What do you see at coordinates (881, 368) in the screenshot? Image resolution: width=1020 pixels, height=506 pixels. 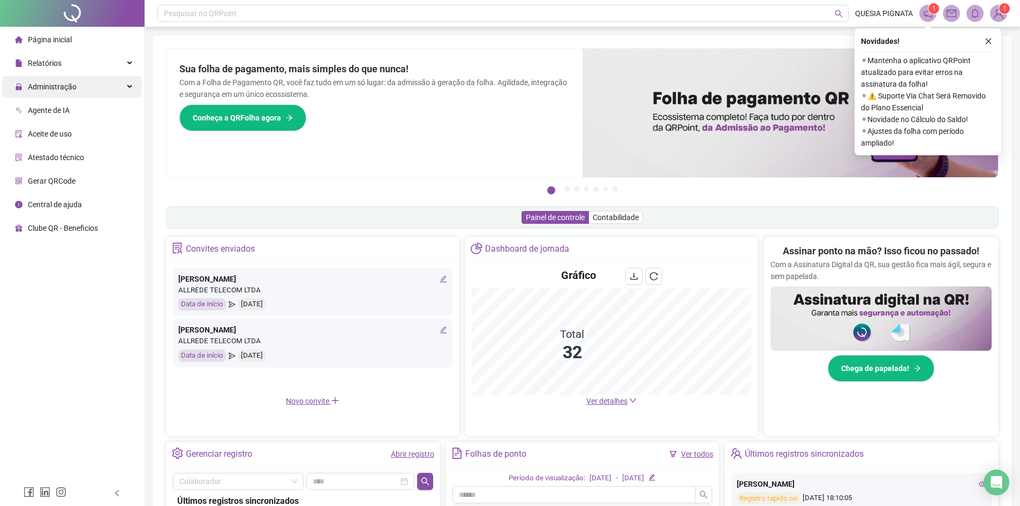 I see `button: Chega de papelada!` at bounding box center [881, 368].